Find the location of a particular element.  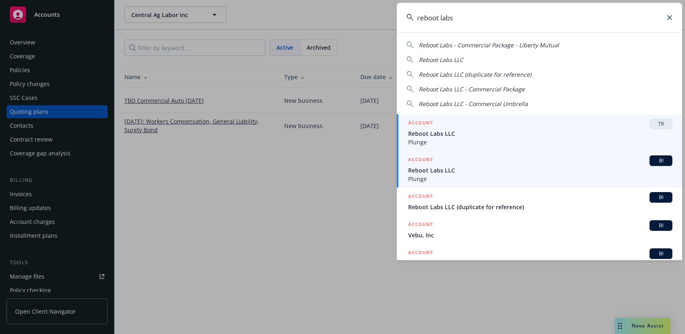

a: ACCOUNTBIReboot Labs LLCPlunge is located at coordinates (540, 169).